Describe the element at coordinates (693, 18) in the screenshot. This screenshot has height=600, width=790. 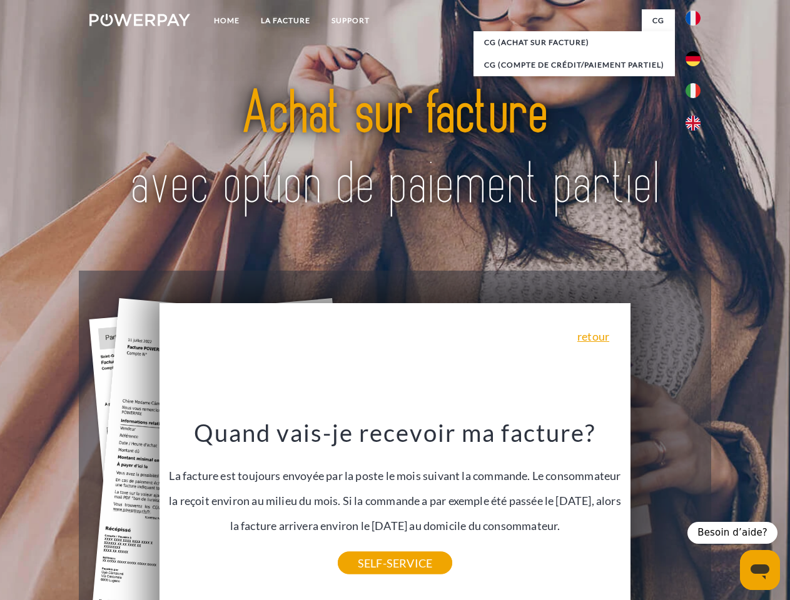
I see `img: fr` at that location.